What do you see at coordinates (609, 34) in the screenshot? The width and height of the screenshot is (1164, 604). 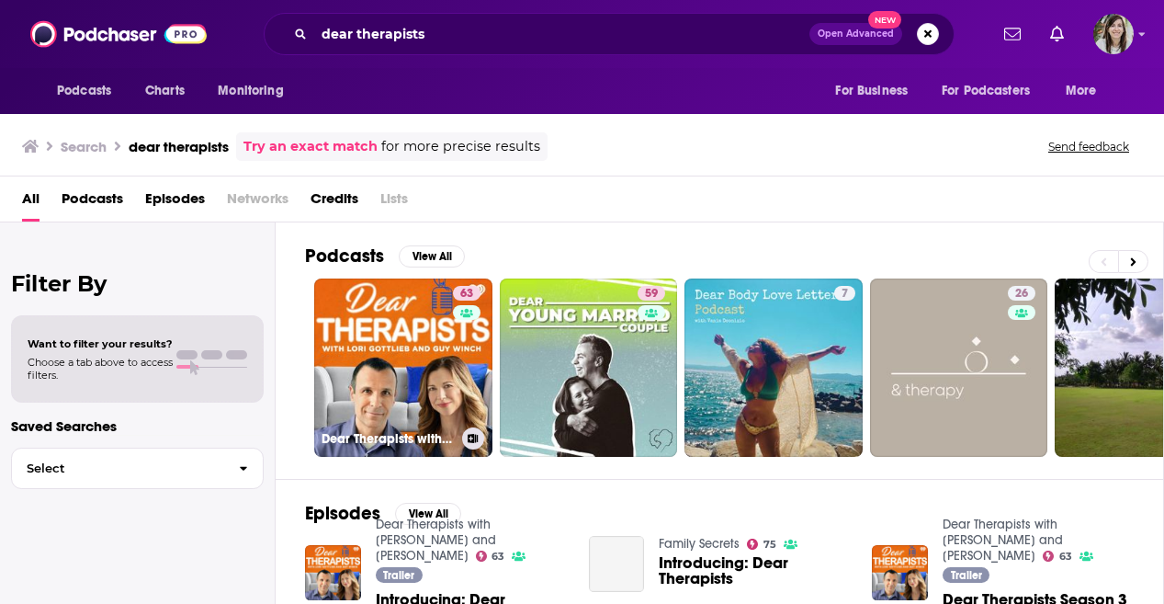 I see `div: Search podcasts, credits, & more...` at bounding box center [609, 34].